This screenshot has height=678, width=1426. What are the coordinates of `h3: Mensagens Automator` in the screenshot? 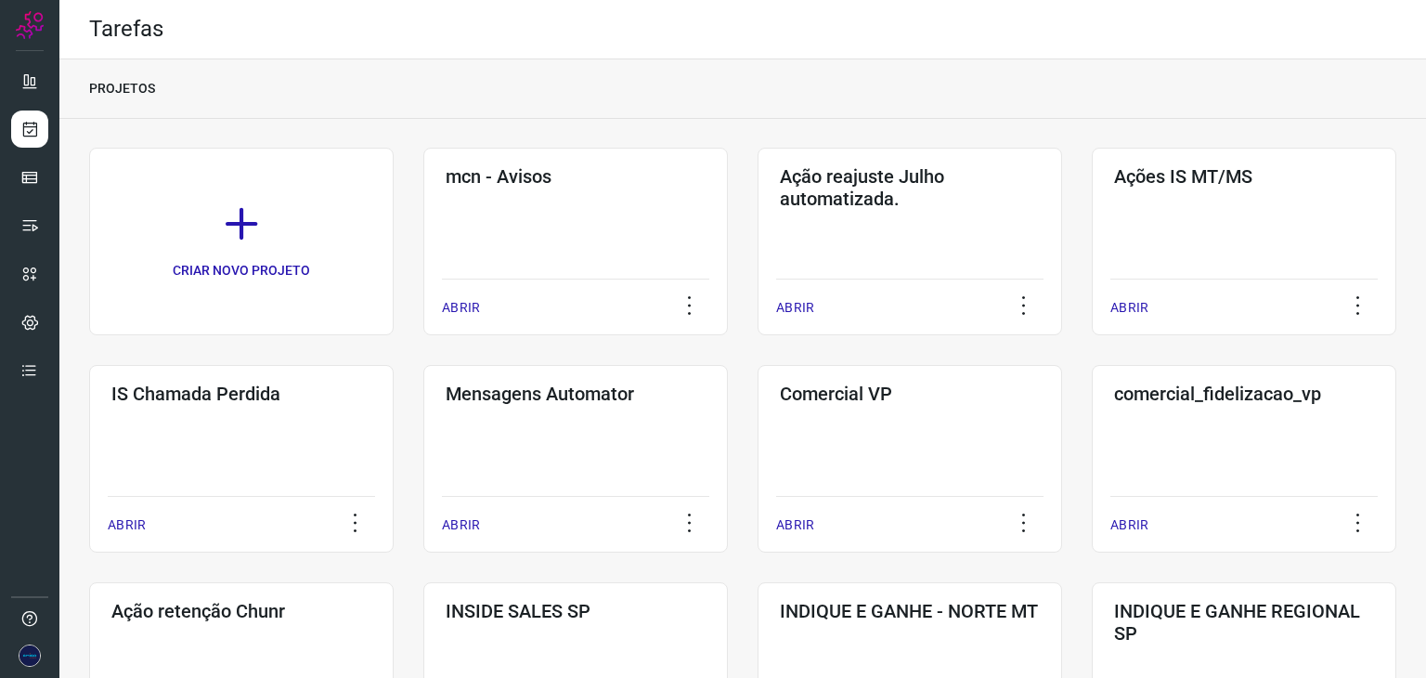 It's located at (576, 394).